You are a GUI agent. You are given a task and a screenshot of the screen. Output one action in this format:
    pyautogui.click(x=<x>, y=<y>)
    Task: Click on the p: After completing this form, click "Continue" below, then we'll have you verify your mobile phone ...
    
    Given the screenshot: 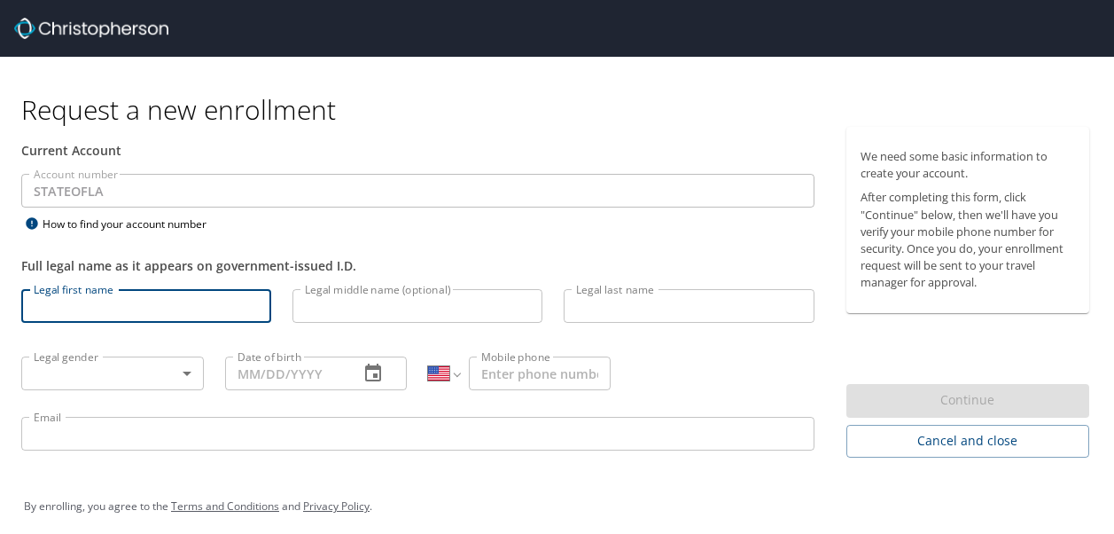 What is the action you would take?
    pyautogui.click(x=968, y=239)
    